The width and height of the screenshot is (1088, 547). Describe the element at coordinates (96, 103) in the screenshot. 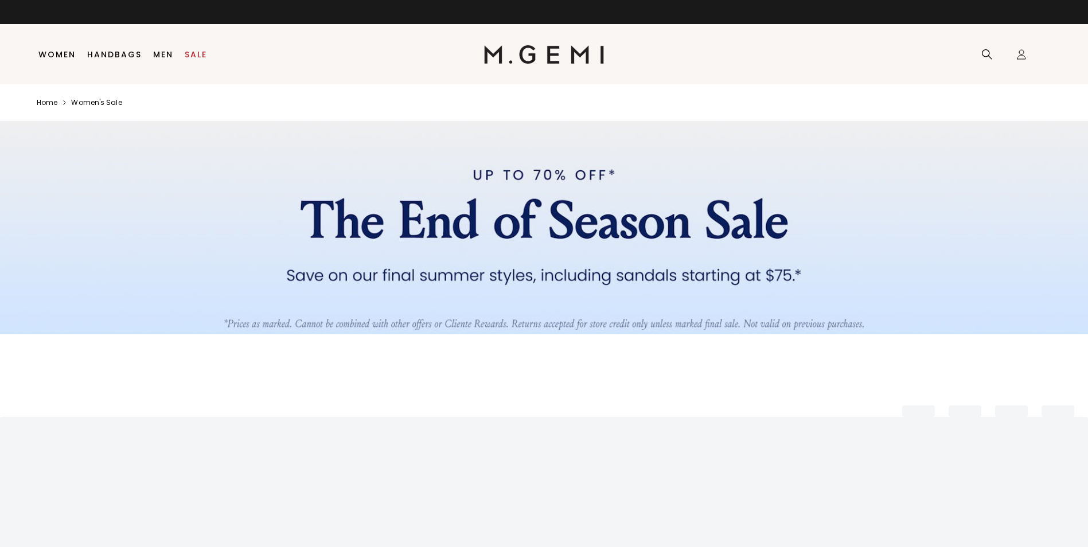

I see `a: Women's sale` at that location.